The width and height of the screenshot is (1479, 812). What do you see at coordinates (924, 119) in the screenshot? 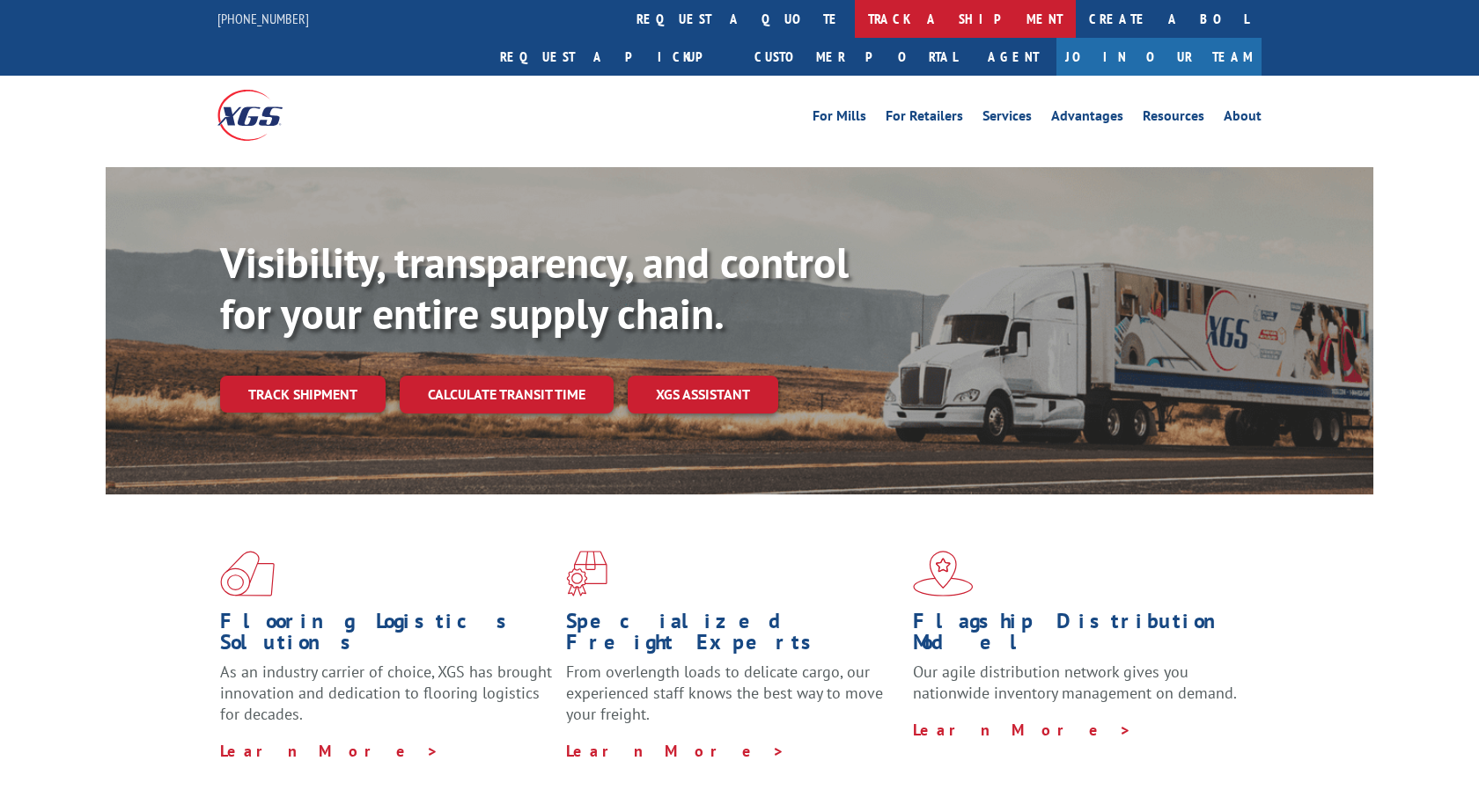
I see `a: For Retailers` at bounding box center [924, 119].